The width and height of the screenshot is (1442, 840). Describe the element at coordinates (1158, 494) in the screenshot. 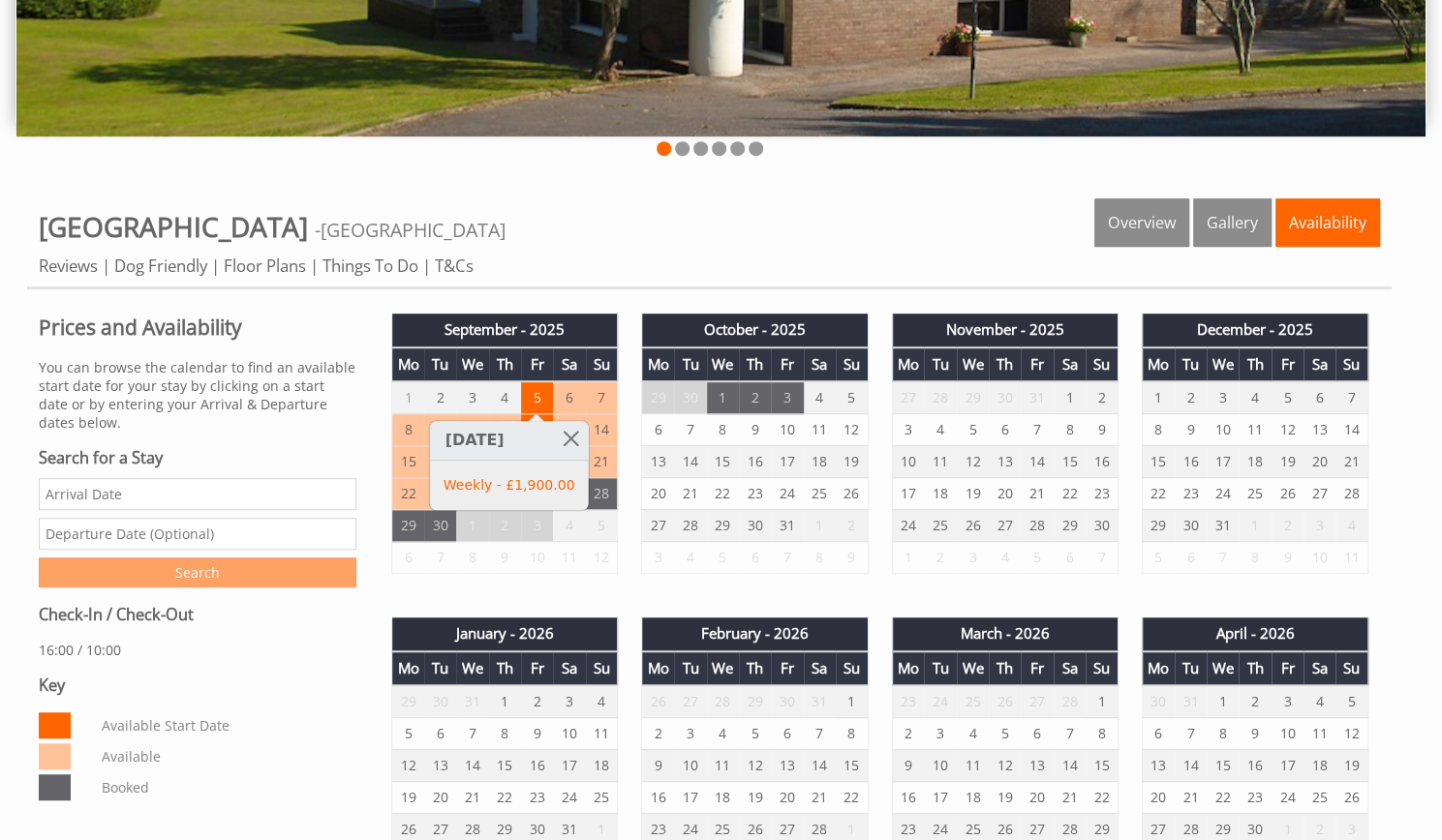

I see `td: 22` at that location.